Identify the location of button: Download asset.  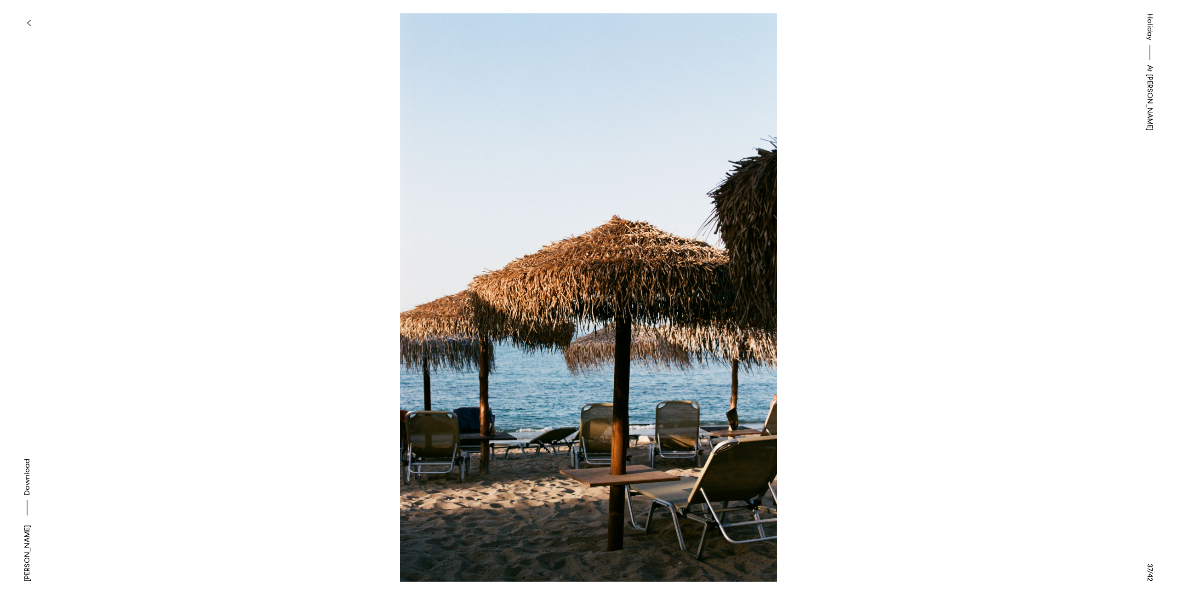
(27, 489).